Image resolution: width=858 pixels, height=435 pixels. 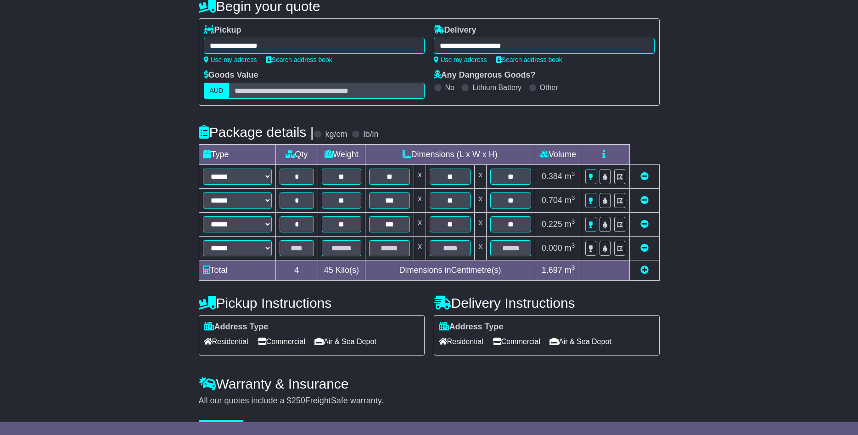 I want to click on td: Weight, so click(x=341, y=155).